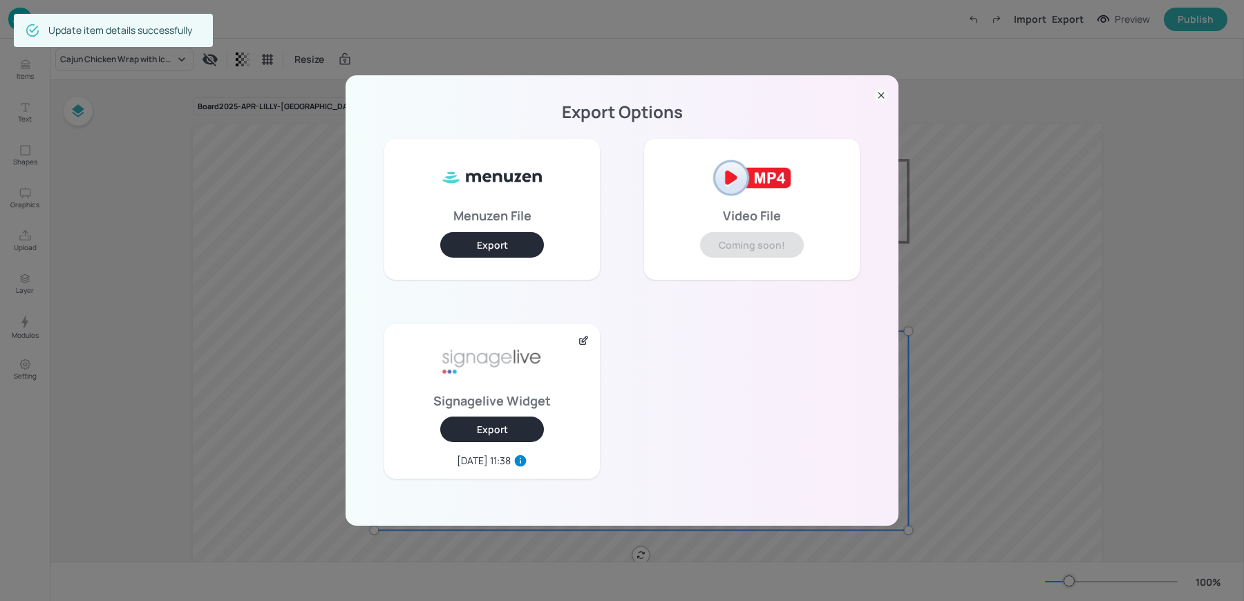 The width and height of the screenshot is (1244, 601). Describe the element at coordinates (752, 178) in the screenshot. I see `img: mp4-2af2121e.png` at that location.